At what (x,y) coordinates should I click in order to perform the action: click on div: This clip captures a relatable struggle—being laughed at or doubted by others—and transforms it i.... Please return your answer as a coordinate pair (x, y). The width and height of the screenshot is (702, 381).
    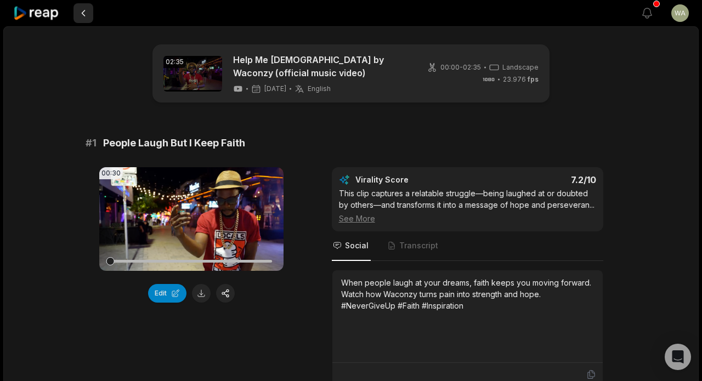
    Looking at the image, I should click on (467, 206).